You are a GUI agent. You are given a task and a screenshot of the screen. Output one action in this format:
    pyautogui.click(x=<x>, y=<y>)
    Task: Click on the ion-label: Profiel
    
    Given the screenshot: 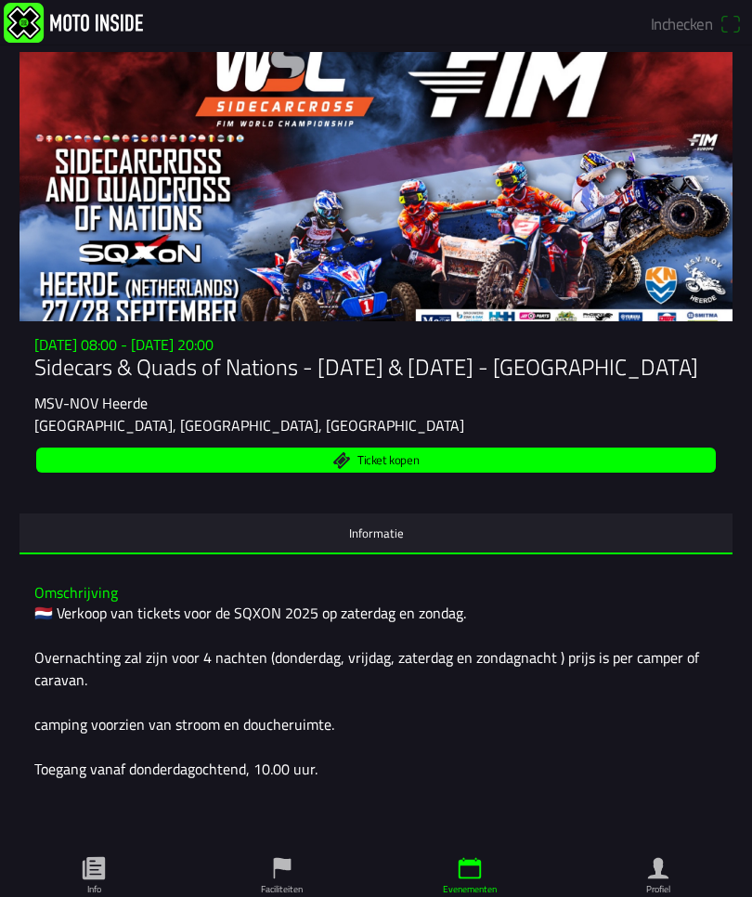 What is the action you would take?
    pyautogui.click(x=658, y=888)
    